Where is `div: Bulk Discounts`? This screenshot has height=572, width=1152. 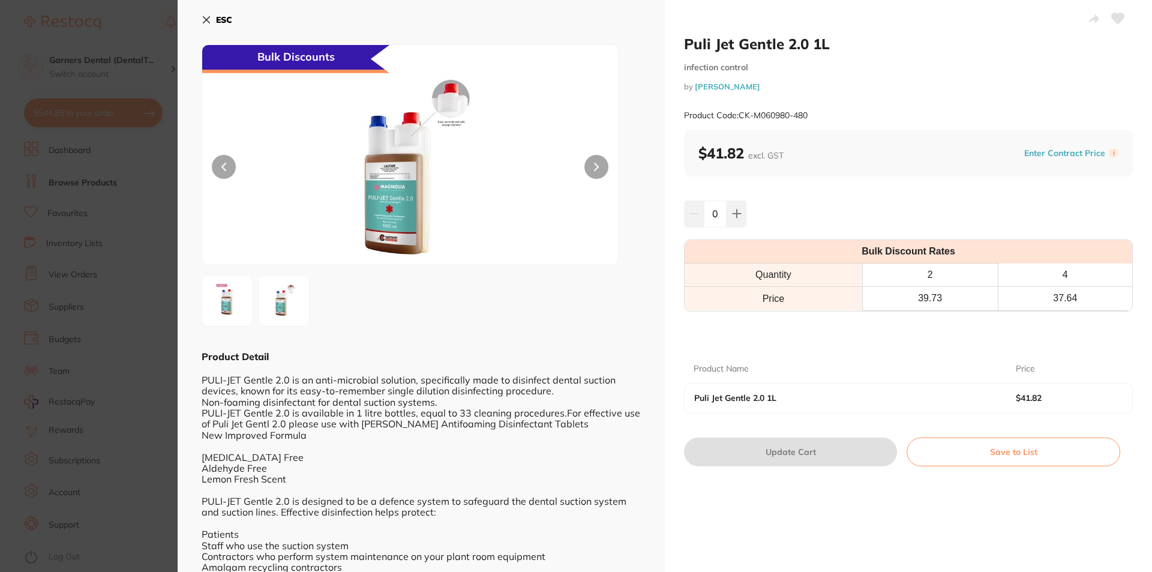 div: Bulk Discounts is located at coordinates (296, 59).